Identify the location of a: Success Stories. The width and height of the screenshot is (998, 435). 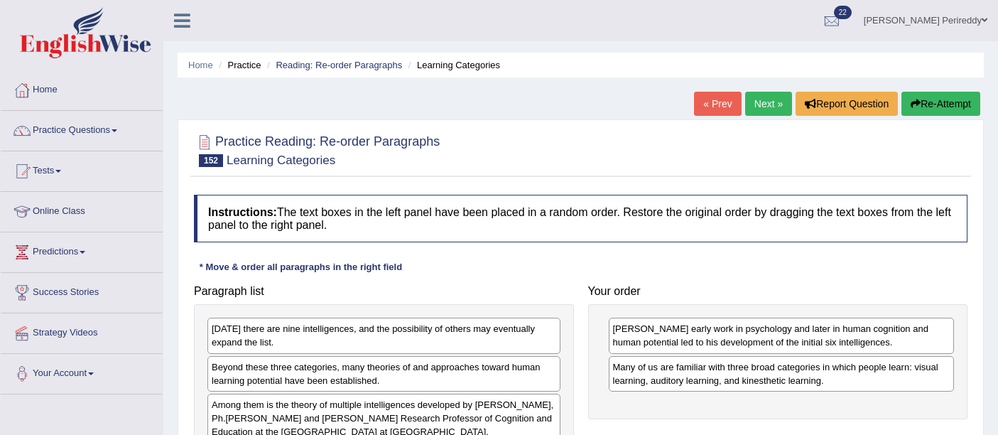
(82, 291).